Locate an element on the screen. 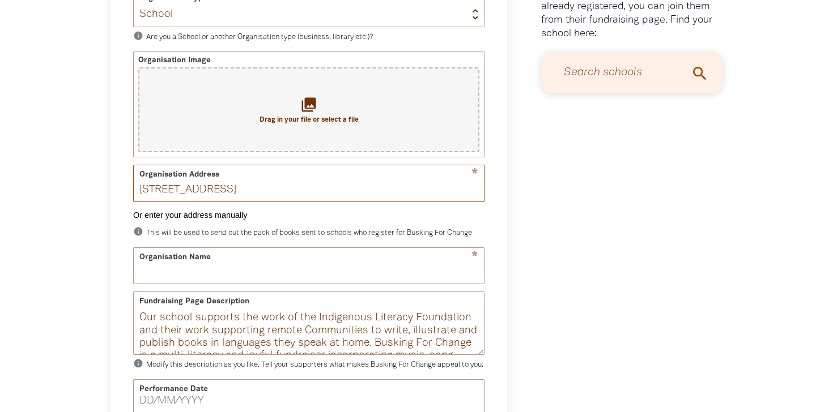 The width and height of the screenshot is (833, 412). p: Are you a School or another Organisation type (business, library etc.)? is located at coordinates (309, 37).